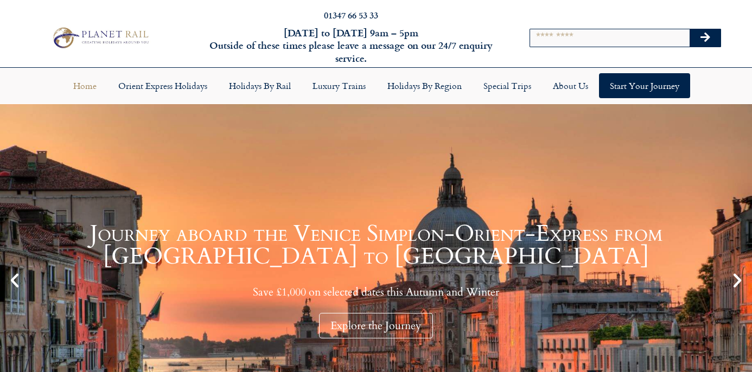  I want to click on button: Search, so click(706, 38).